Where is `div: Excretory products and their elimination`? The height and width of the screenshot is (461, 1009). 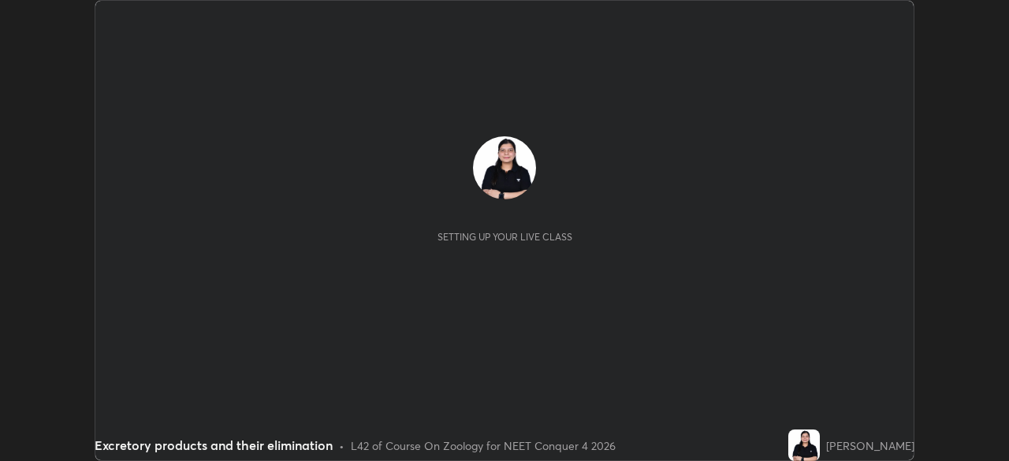
div: Excretory products and their elimination is located at coordinates (214, 445).